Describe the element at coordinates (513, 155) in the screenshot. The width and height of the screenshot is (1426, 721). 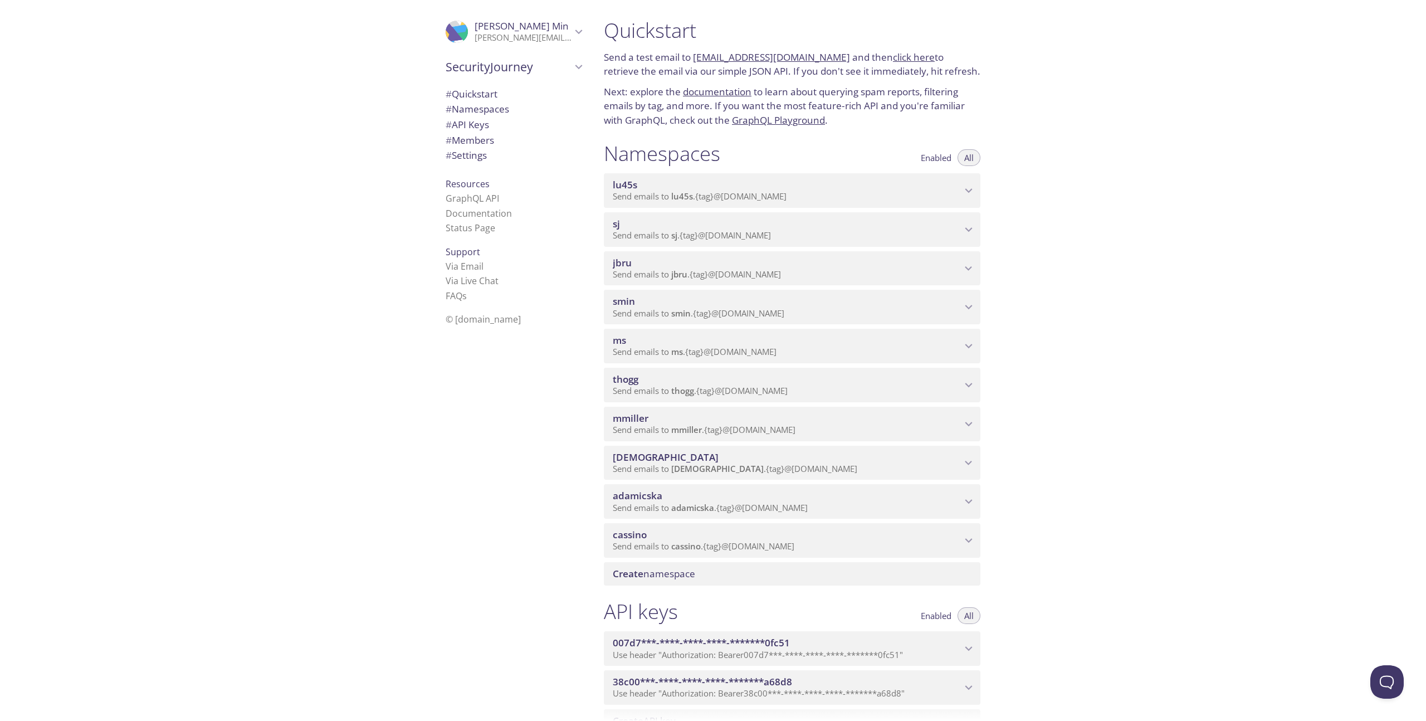
I see `div: Team Settings` at that location.